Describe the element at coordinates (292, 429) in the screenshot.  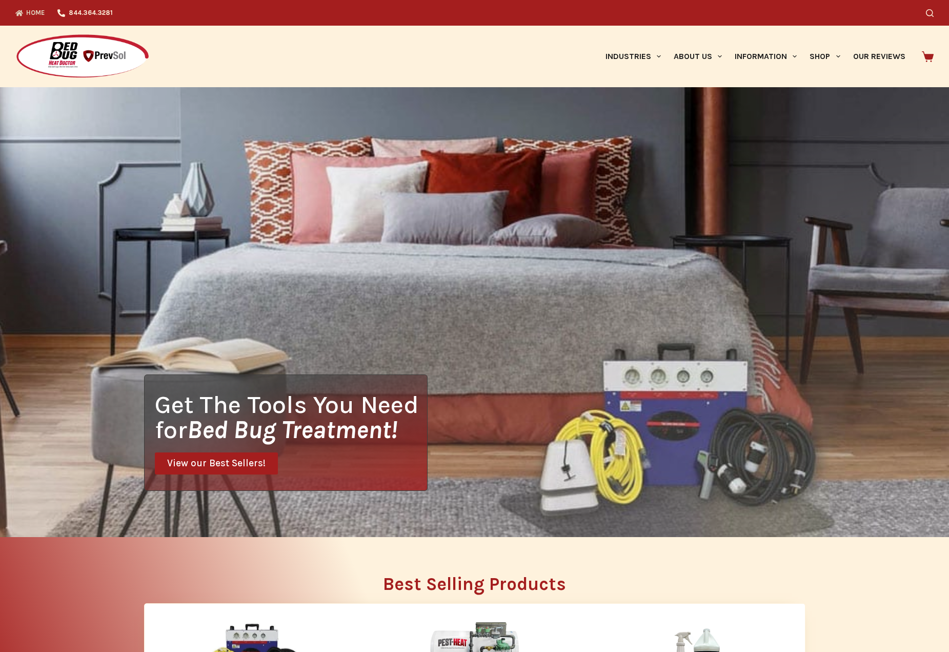
I see `i: Bed Bug Treatment!` at that location.